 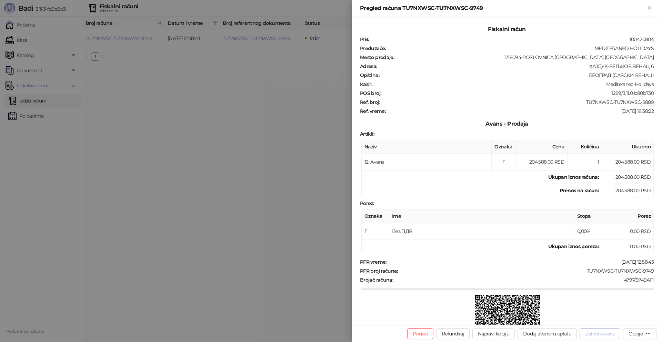 I want to click on strong: Ref. vreme :, so click(x=373, y=111).